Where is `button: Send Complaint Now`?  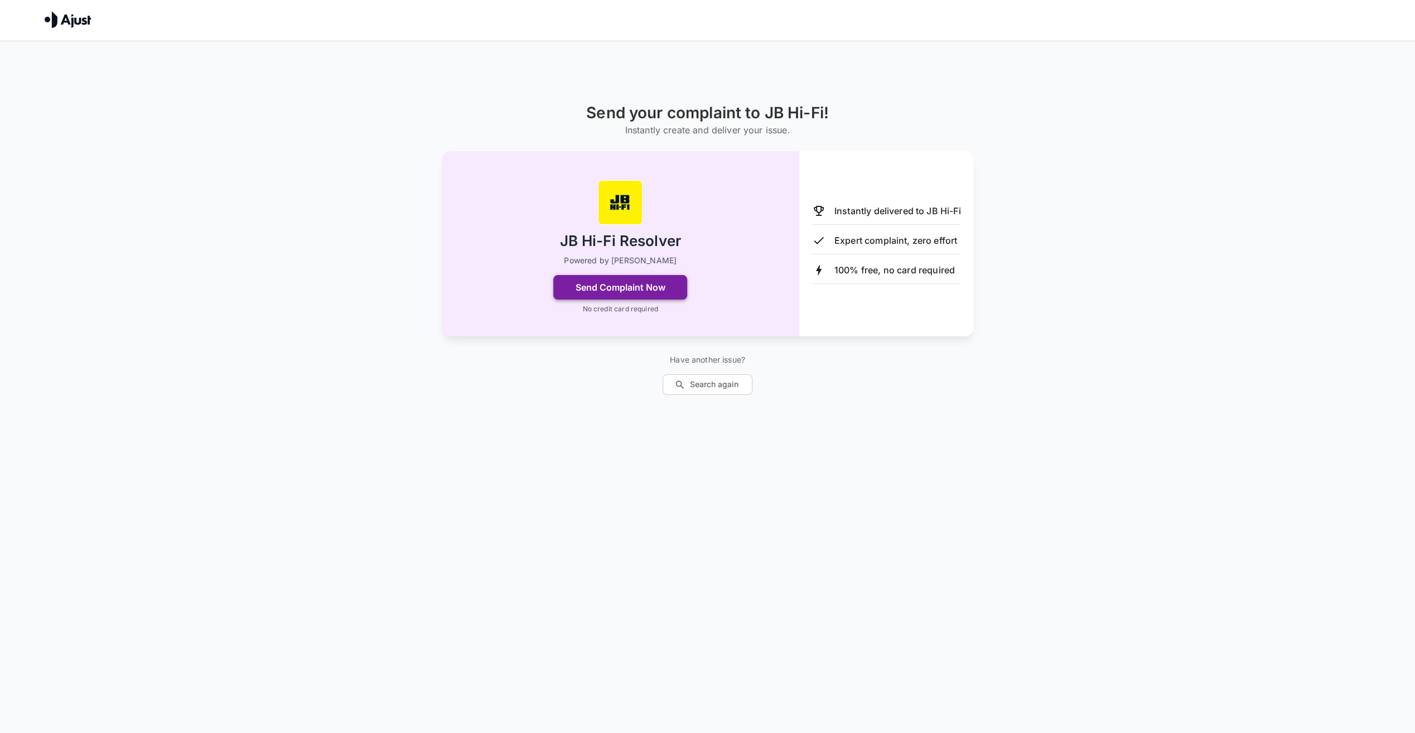
button: Send Complaint Now is located at coordinates (620, 287).